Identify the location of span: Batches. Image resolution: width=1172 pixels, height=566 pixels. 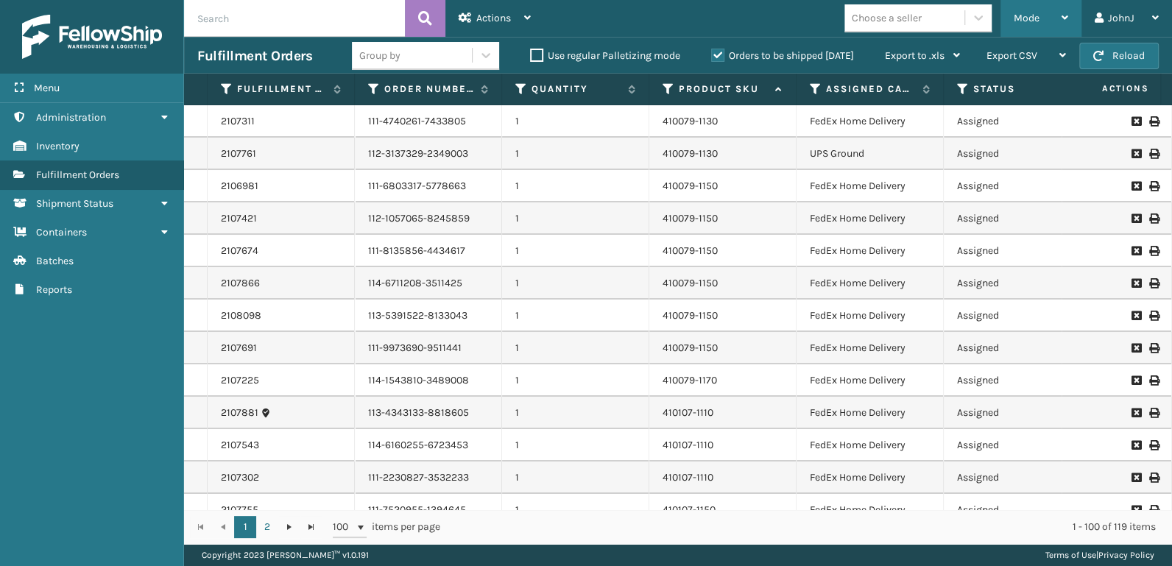
(54, 261).